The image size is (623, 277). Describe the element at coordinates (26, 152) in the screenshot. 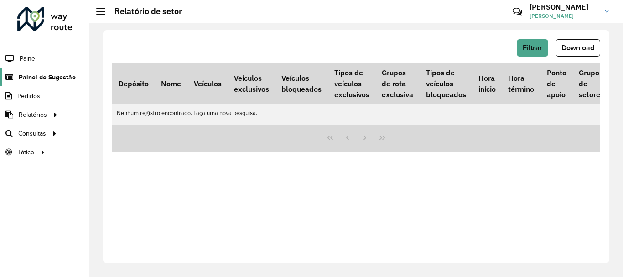

I see `span: Tático` at that location.